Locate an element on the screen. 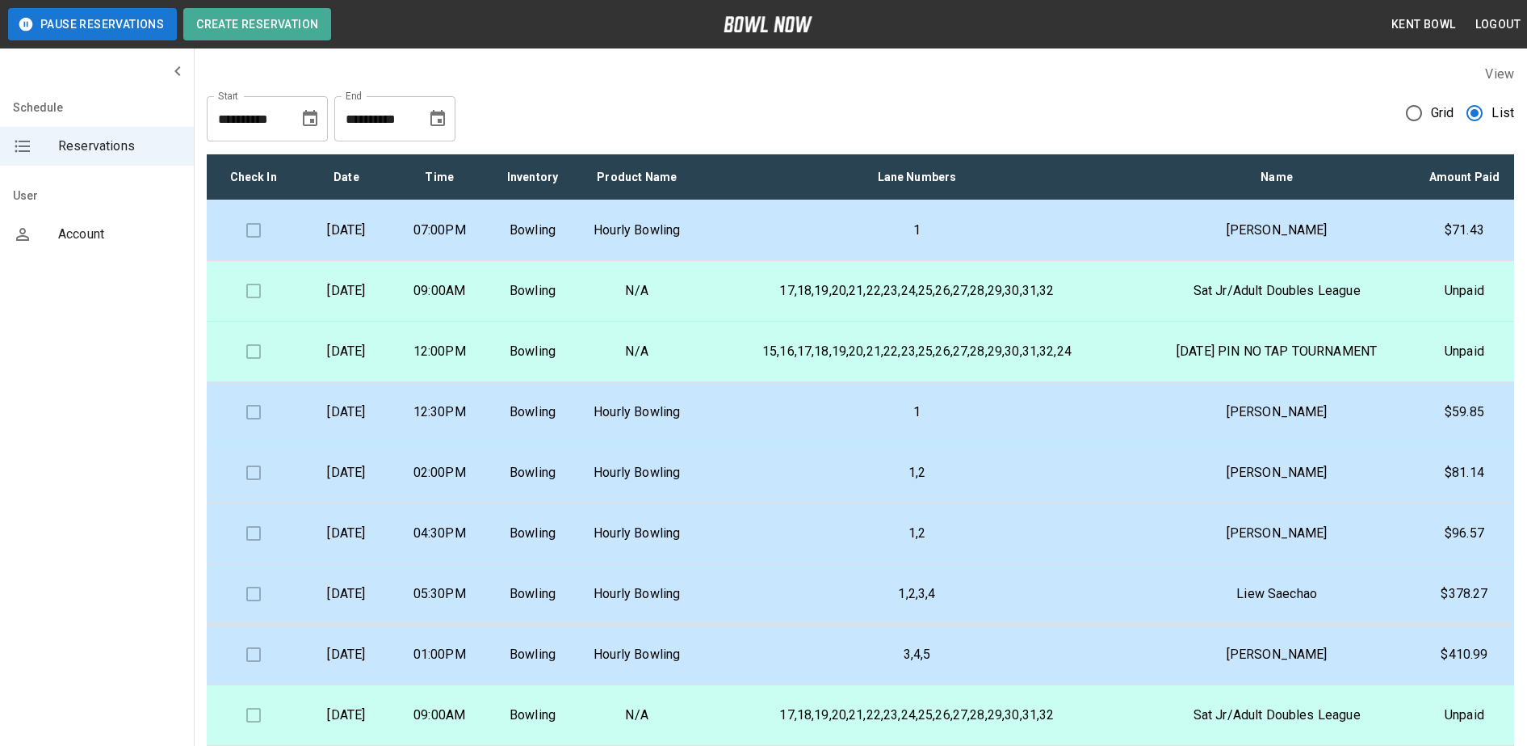 Image resolution: width=1527 pixels, height=746 pixels. p: $59.85 is located at coordinates (1464, 412).